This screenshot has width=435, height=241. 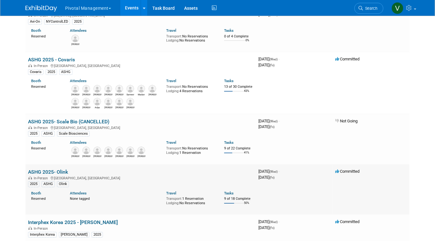 I want to click on div: Robert Shehadeh, so click(x=108, y=94).